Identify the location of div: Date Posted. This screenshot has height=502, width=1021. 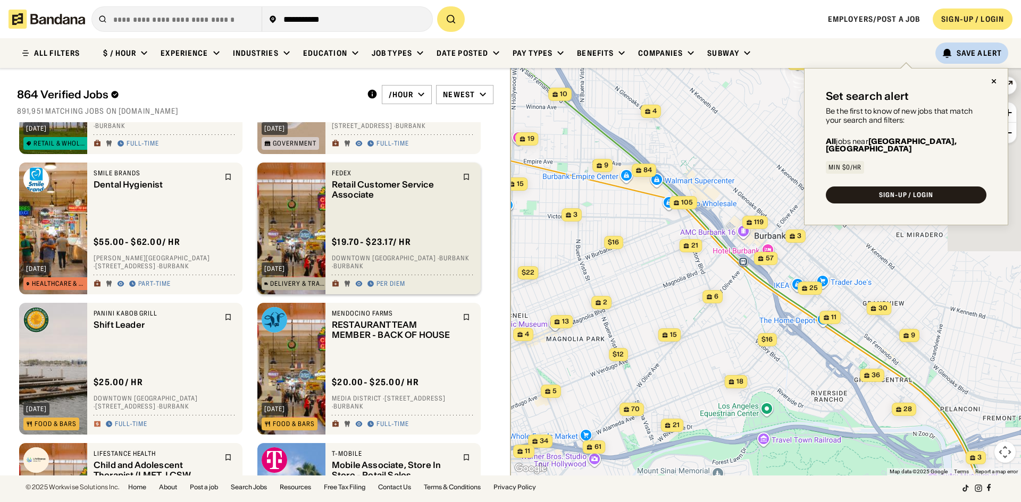
(462, 53).